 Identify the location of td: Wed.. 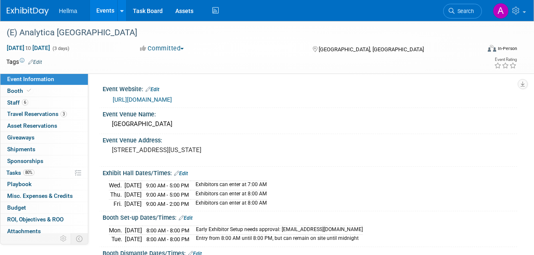
(116, 186).